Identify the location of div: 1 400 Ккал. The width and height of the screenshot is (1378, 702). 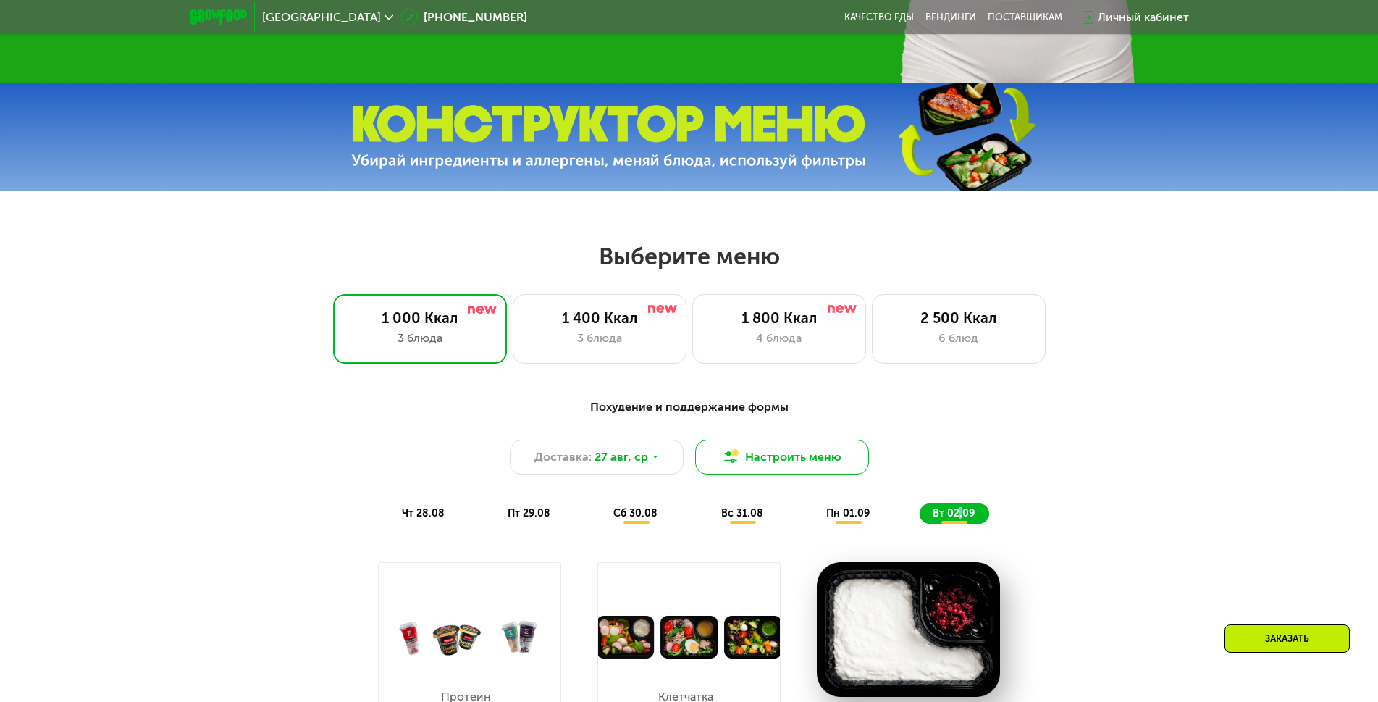
(600, 318).